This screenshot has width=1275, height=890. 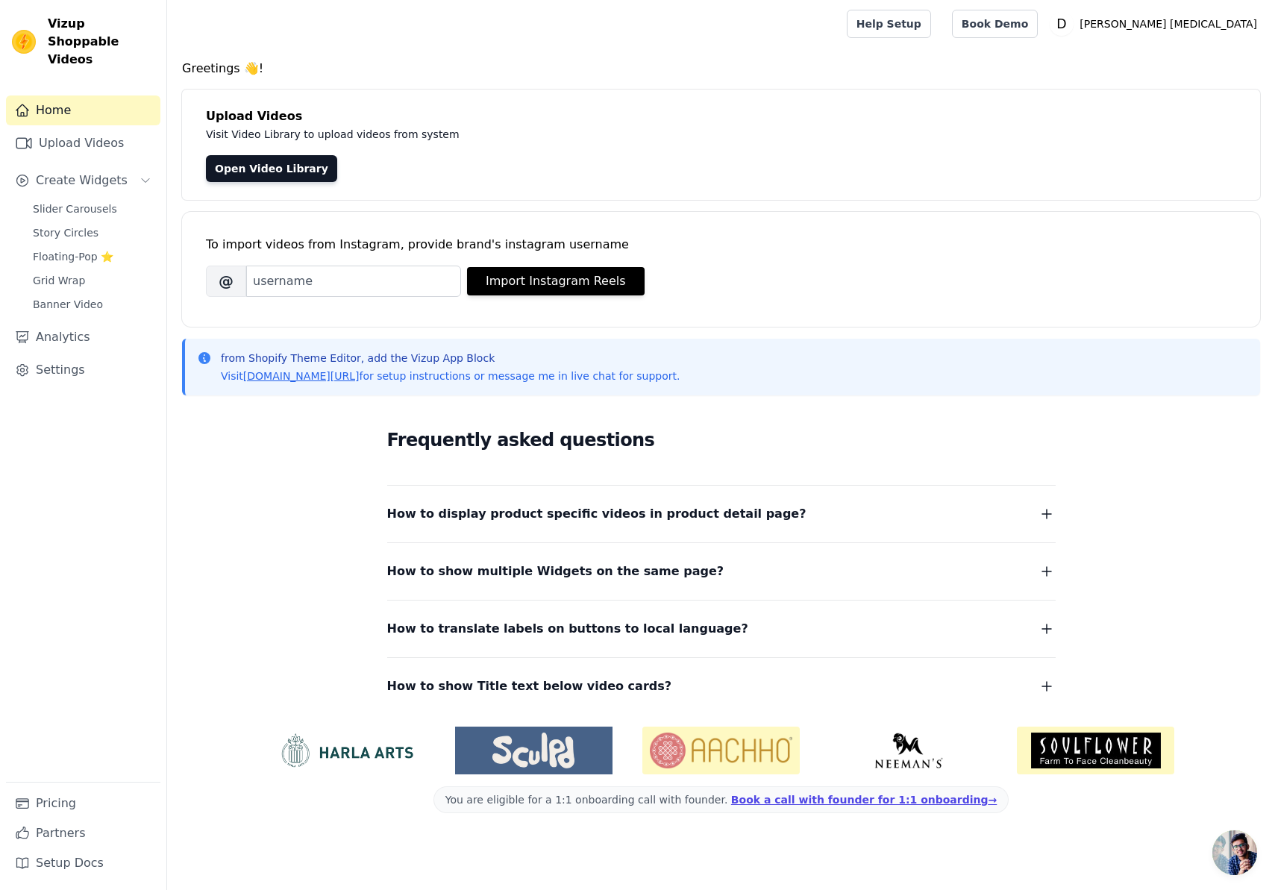 I want to click on button: Create Widgets, so click(x=83, y=181).